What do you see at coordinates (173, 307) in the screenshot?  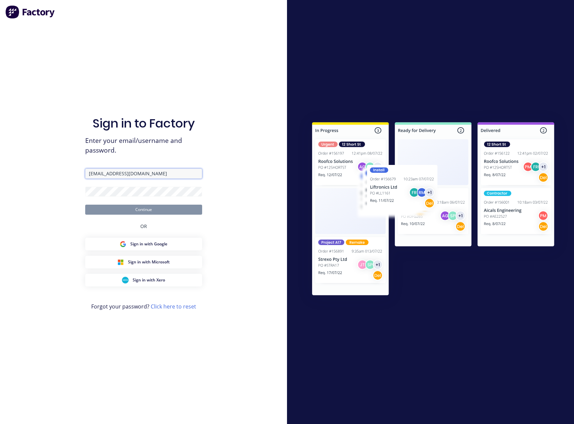 I see `a: Click here to reset` at bounding box center [173, 307].